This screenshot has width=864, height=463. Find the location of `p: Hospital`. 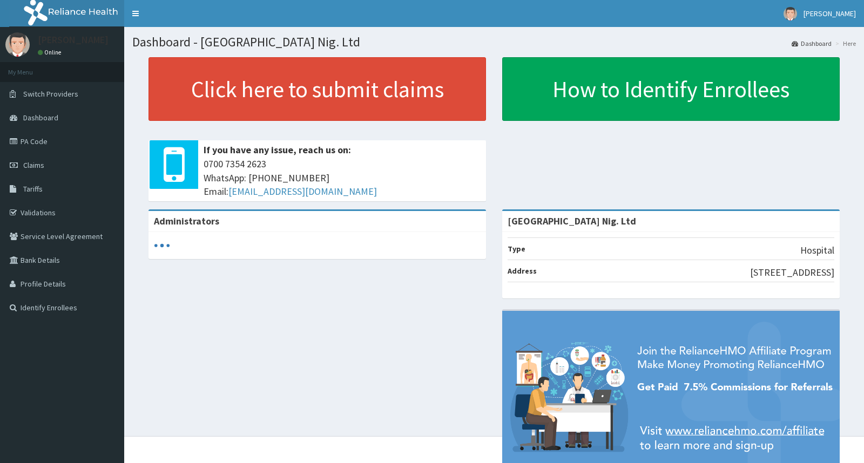

p: Hospital is located at coordinates (817, 251).